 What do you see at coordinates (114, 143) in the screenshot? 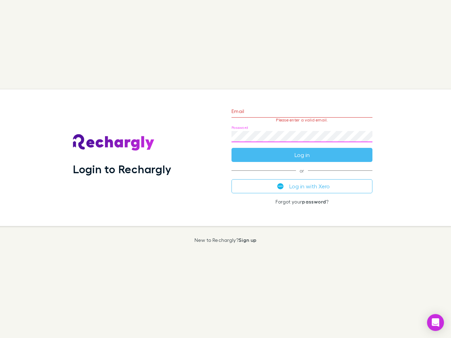
I see `img: Rechargly's Logo` at bounding box center [114, 143].